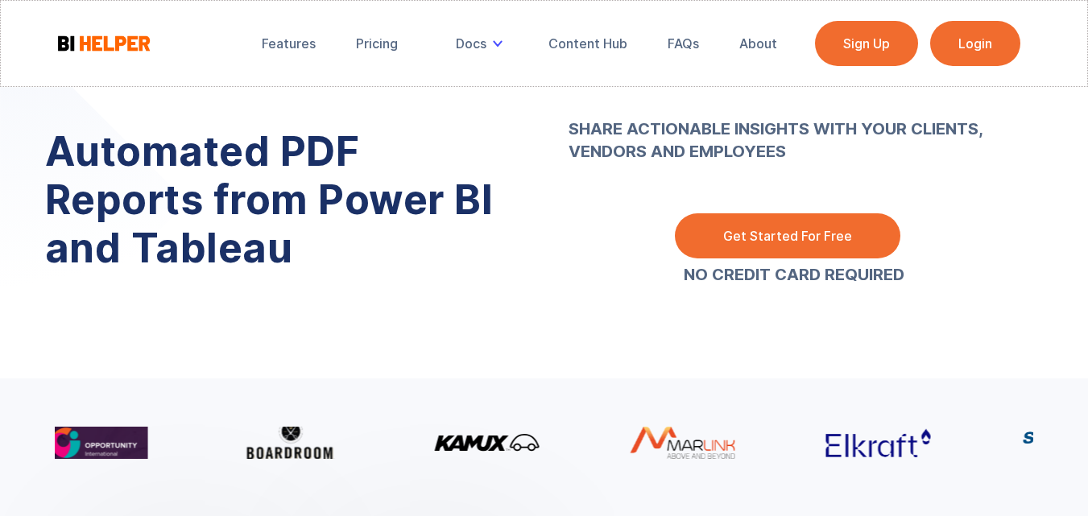 The width and height of the screenshot is (1088, 516). I want to click on div: Pricing, so click(377, 44).